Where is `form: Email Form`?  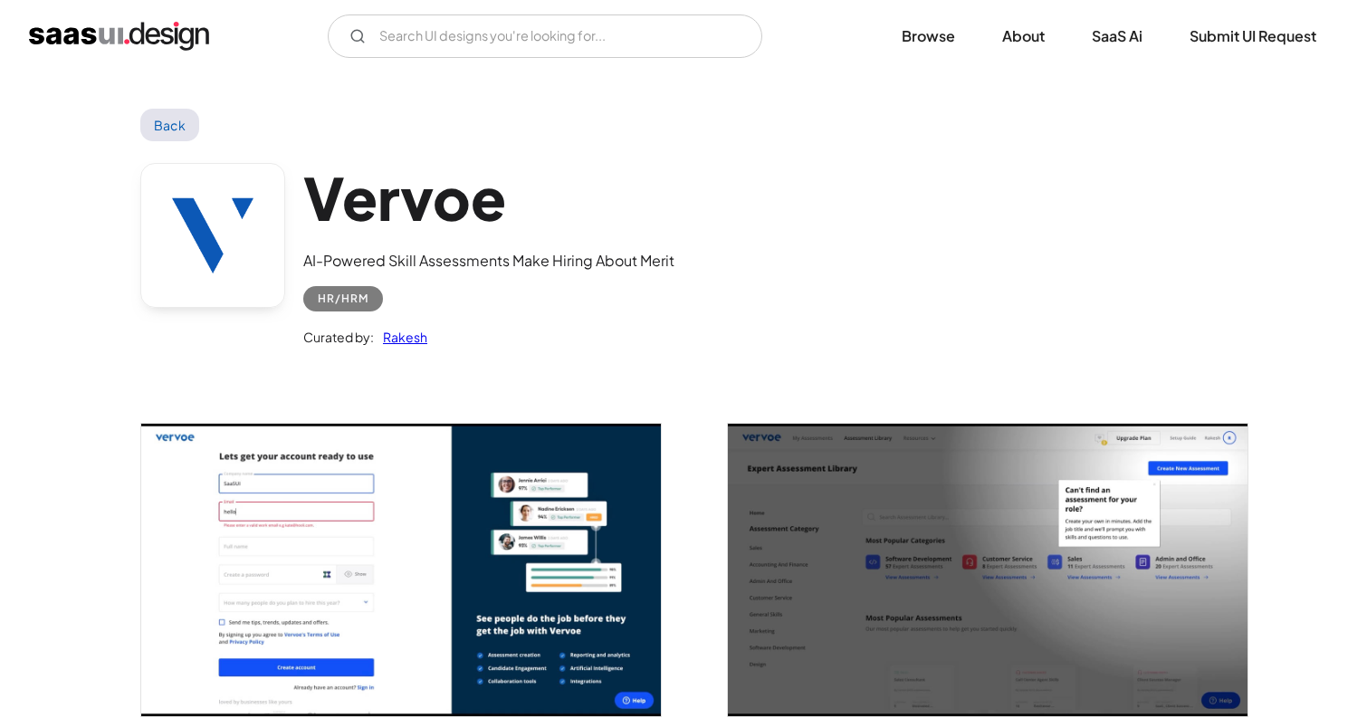
form: Email Form is located at coordinates (545, 36).